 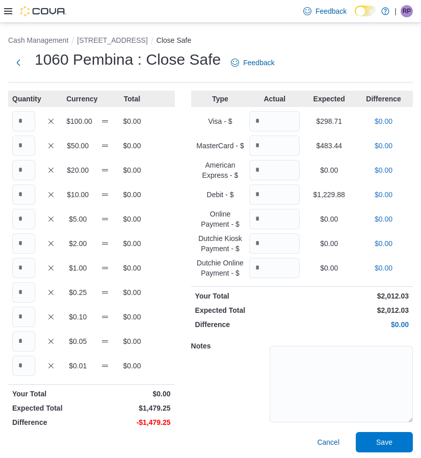 What do you see at coordinates (384, 443) in the screenshot?
I see `span: Save` at bounding box center [384, 443].